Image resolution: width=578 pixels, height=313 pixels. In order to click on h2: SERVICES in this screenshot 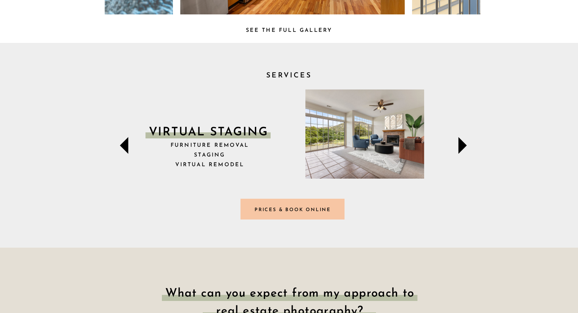, I will do `click(289, 73)`.